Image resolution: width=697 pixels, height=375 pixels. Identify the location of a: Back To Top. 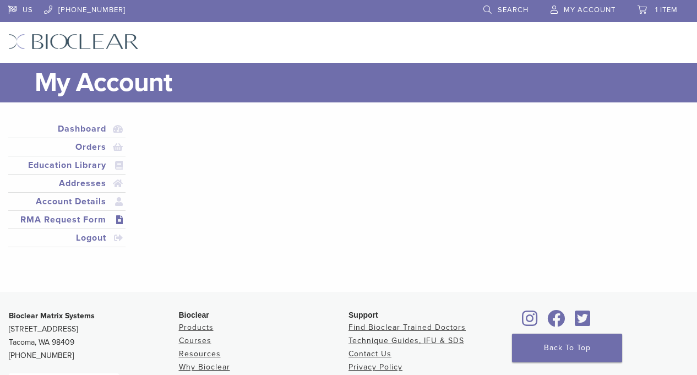
(567, 348).